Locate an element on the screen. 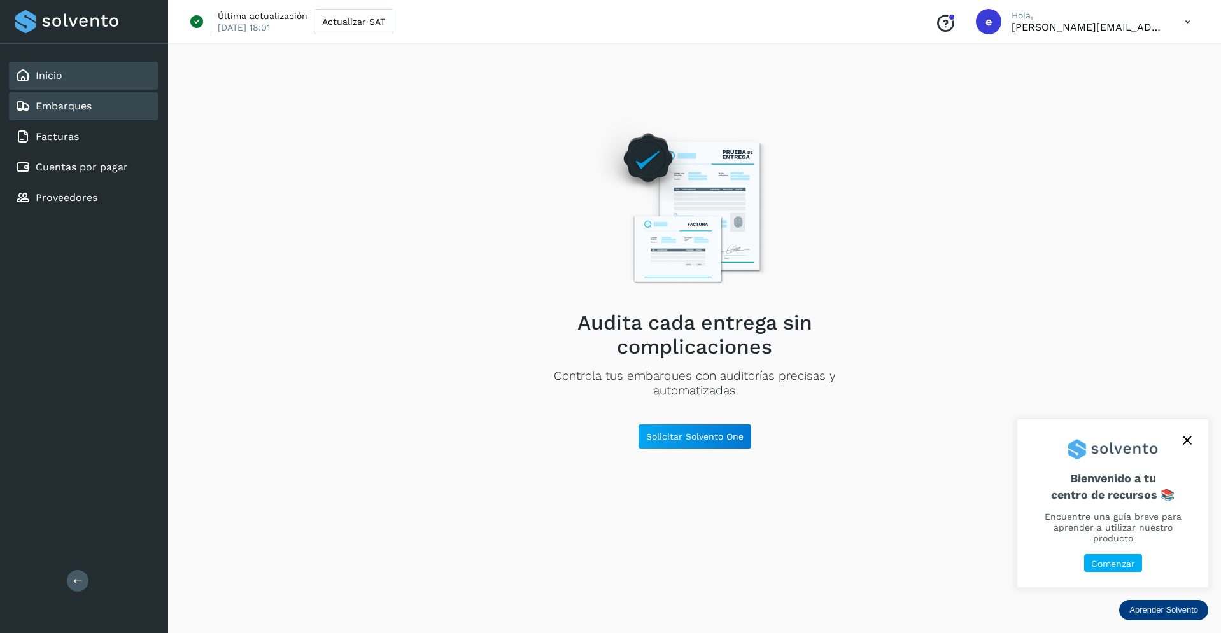  p: Aprender Solvento is located at coordinates (1164, 610).